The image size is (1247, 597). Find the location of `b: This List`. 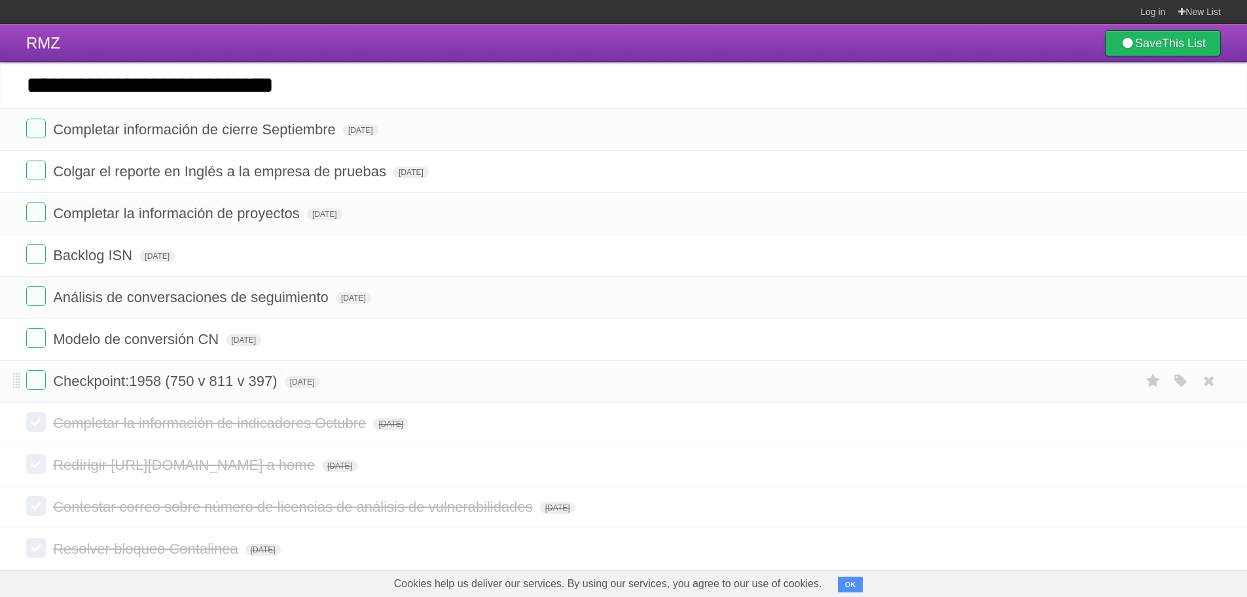

b: This List is located at coordinates (1184, 43).